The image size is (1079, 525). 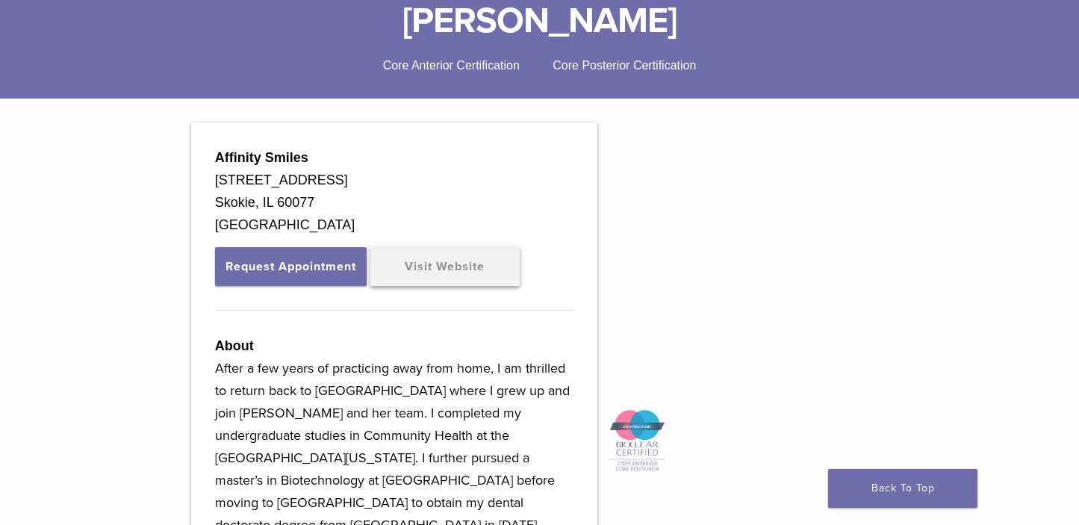 What do you see at coordinates (624, 65) in the screenshot?
I see `span: Core Posterior Certification` at bounding box center [624, 65].